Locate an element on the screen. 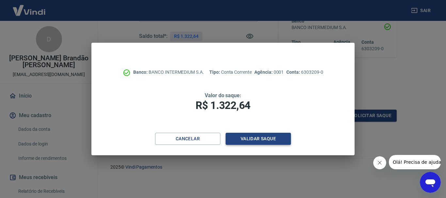 This screenshot has width=446, height=198. p: Conta Corrente is located at coordinates (230, 72).